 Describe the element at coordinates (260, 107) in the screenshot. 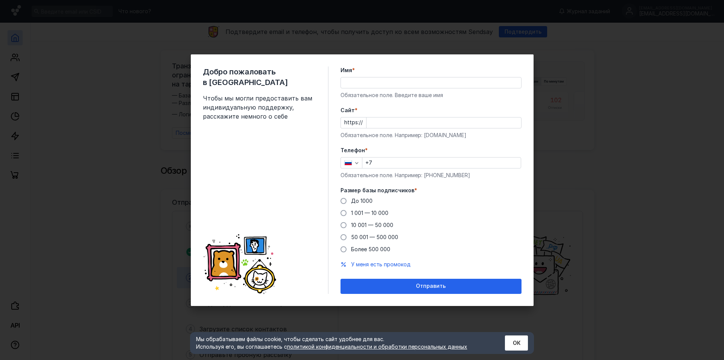

I see `span: Чтобы мы могли предоставить вам индивидуальную поддержку, расскажите немного о себе` at that location.